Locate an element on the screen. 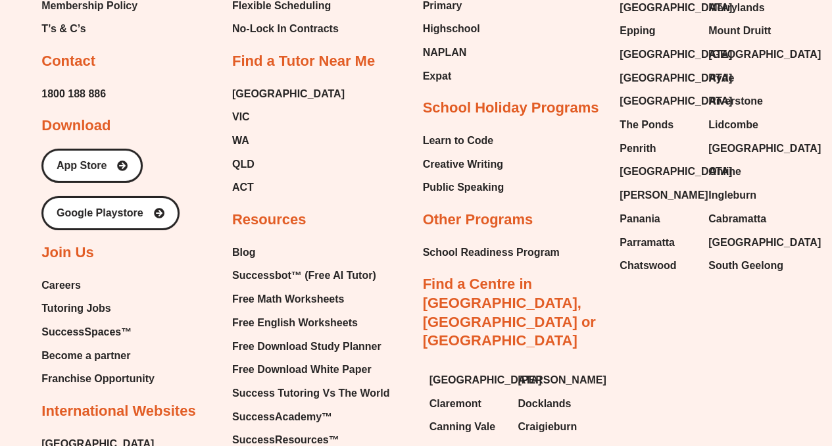  a: Creative Writing is located at coordinates (463, 164).